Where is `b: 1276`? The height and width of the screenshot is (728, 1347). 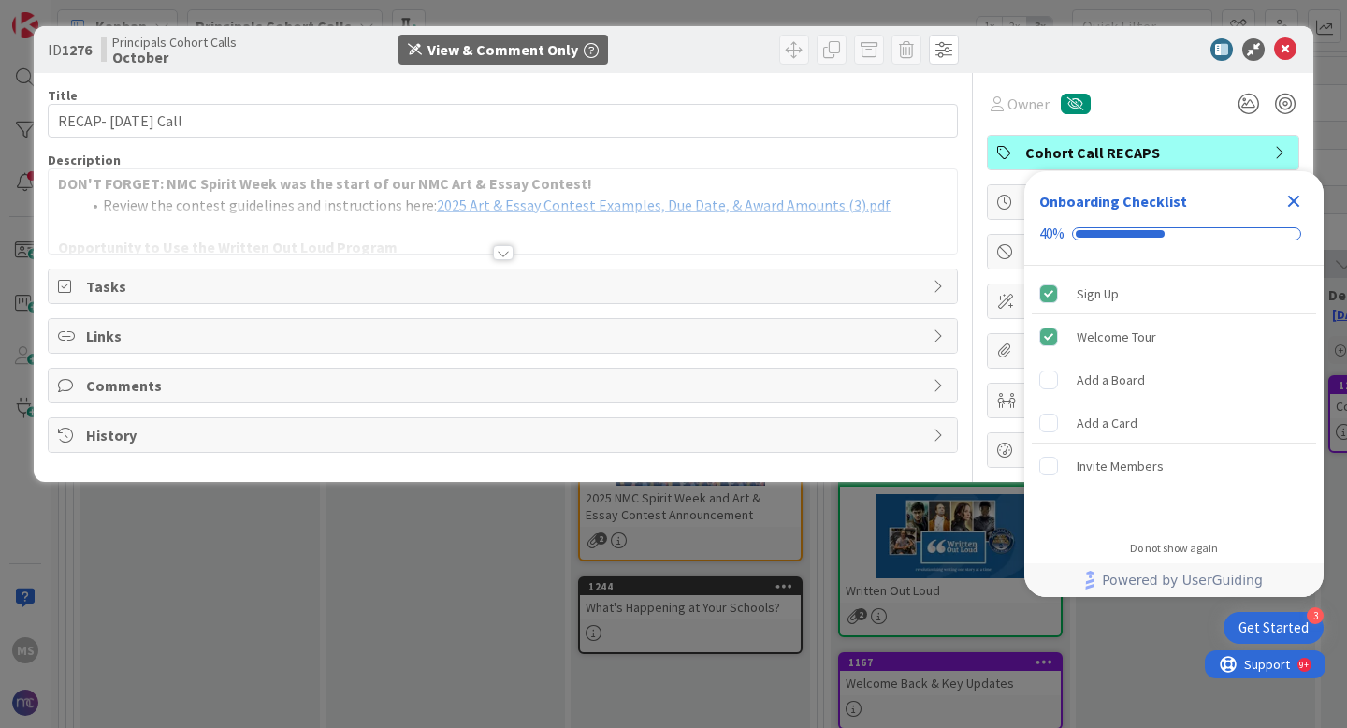
b: 1276 is located at coordinates (77, 50).